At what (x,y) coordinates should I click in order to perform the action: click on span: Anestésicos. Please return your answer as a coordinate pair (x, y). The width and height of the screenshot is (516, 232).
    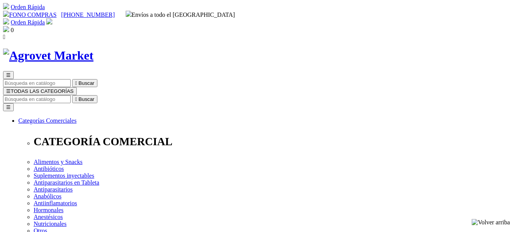
    Looking at the image, I should click on (48, 217).